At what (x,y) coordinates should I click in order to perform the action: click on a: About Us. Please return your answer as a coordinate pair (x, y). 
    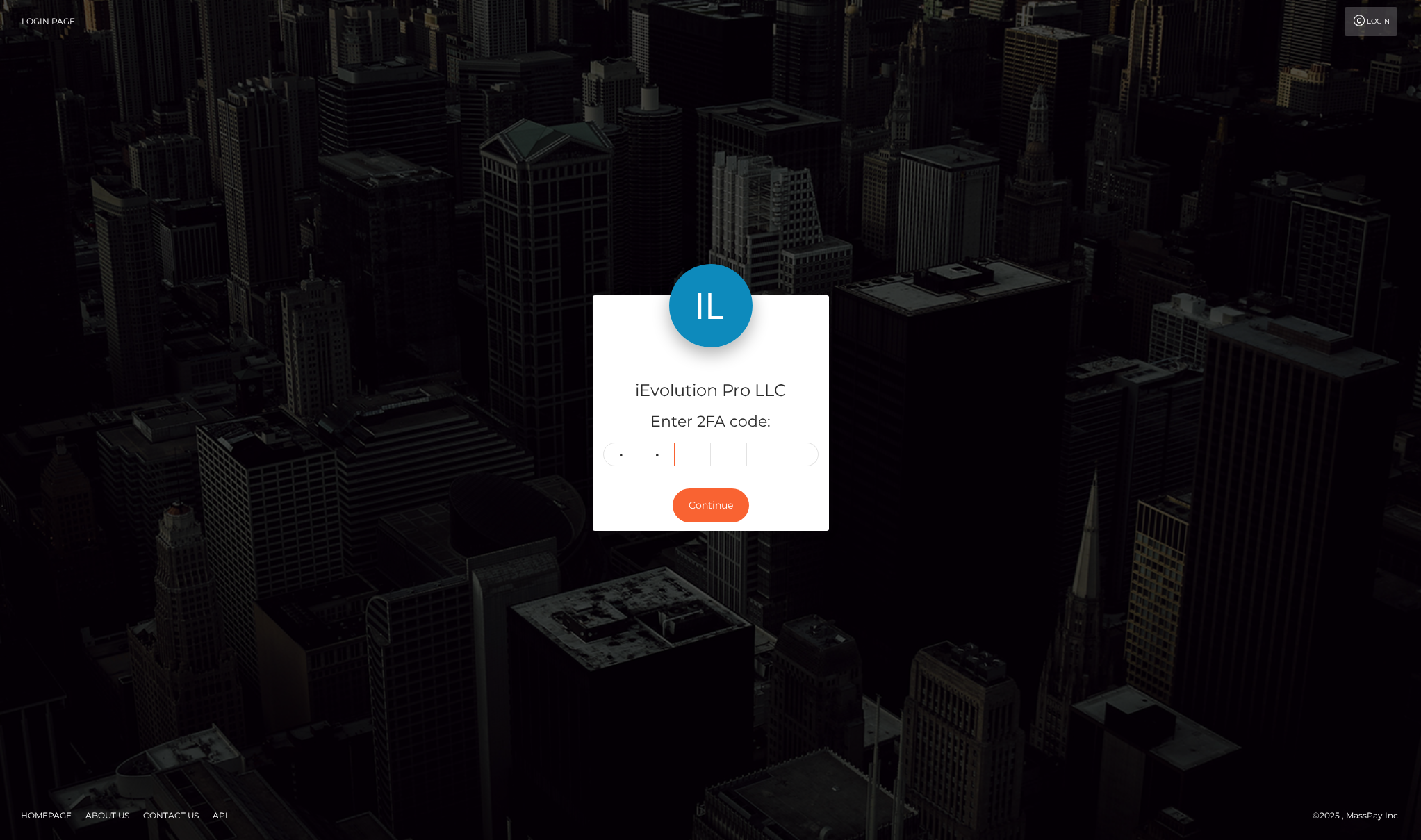
    Looking at the image, I should click on (107, 815).